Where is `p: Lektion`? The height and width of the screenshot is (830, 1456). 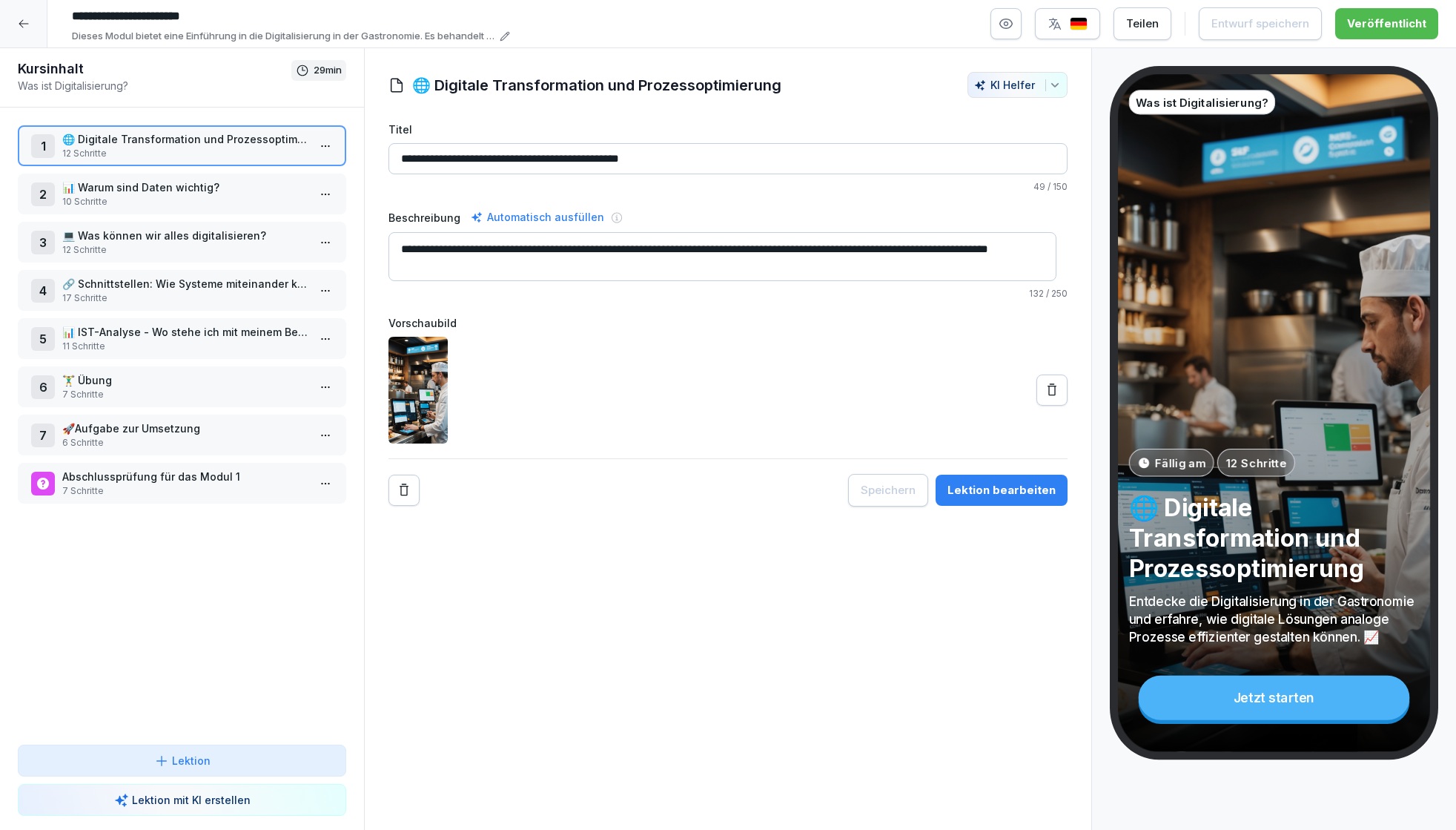
p: Lektion is located at coordinates (191, 761).